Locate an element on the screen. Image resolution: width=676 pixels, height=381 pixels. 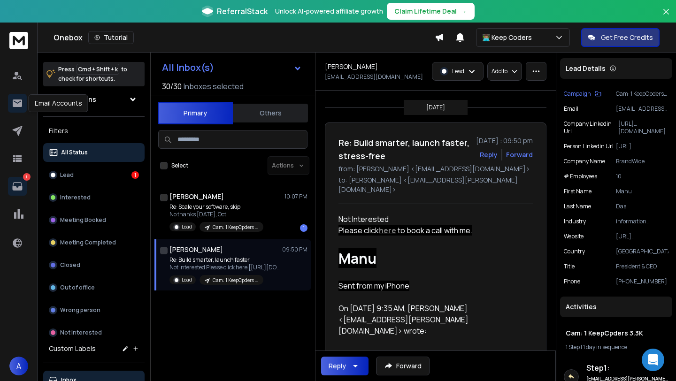
button: Lead1 is located at coordinates (94, 175).